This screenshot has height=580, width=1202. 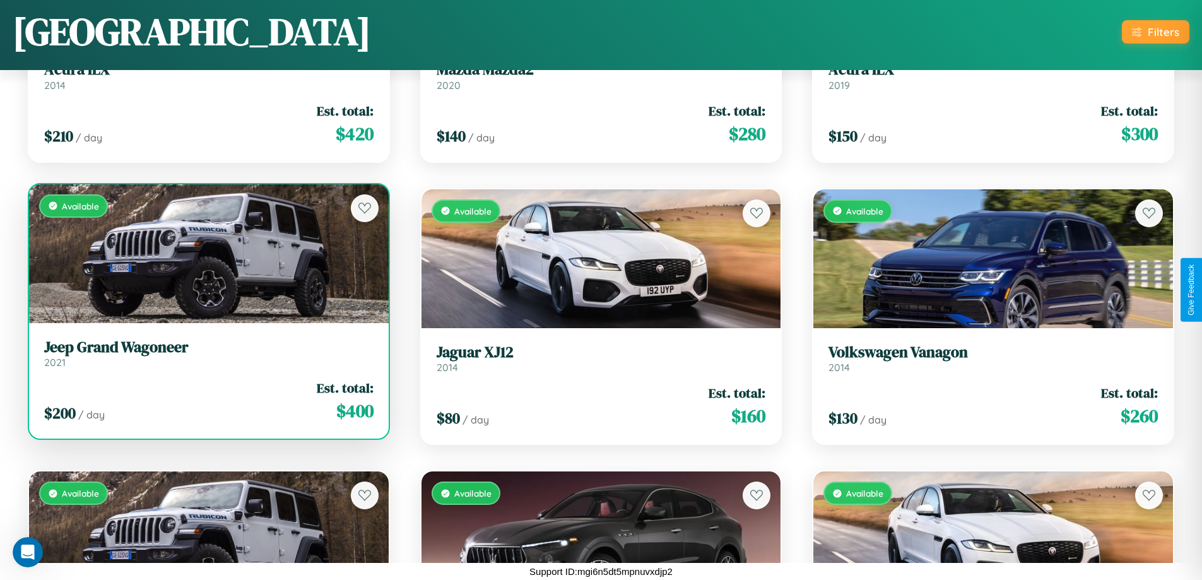 I want to click on span: $ 210, so click(x=59, y=136).